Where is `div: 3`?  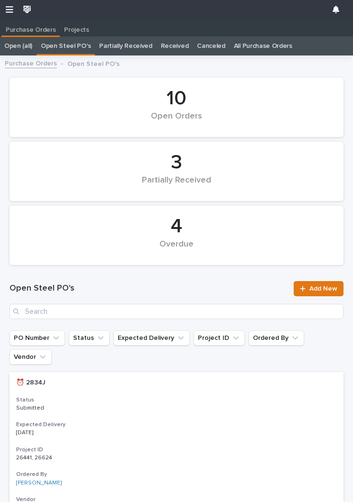
div: 3 is located at coordinates (176, 163).